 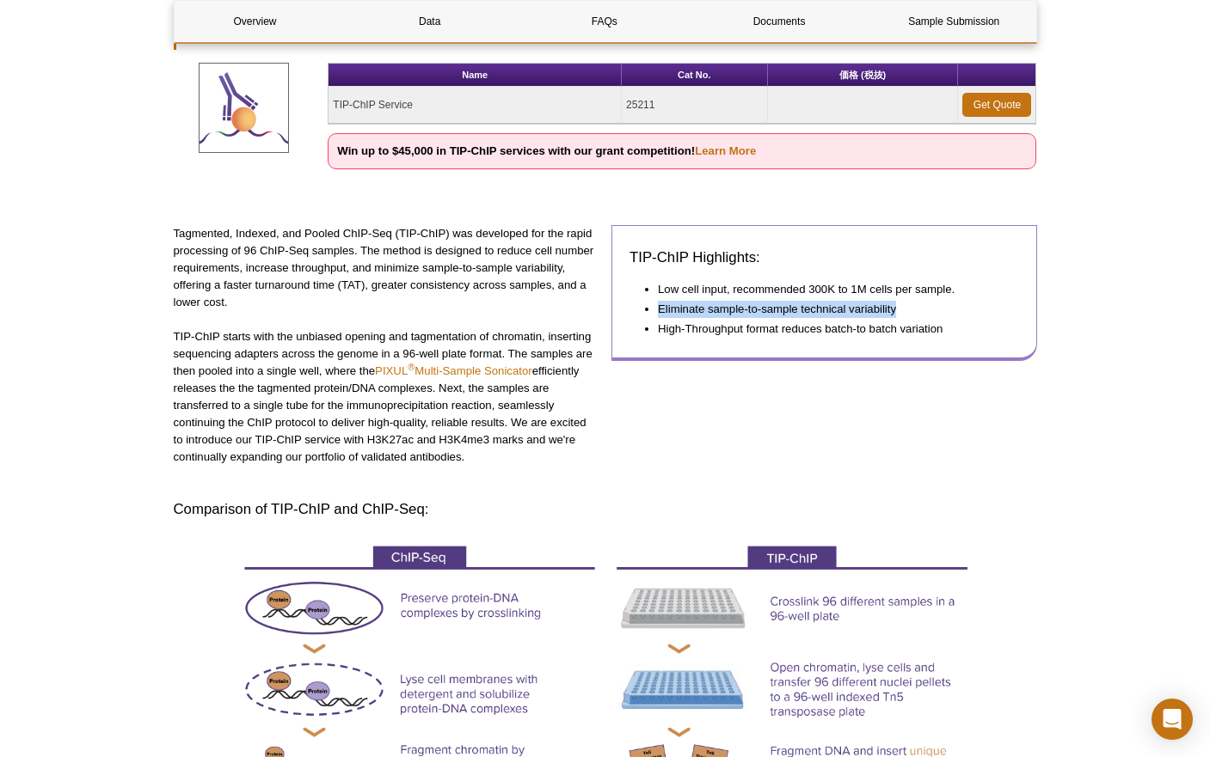 What do you see at coordinates (255, 21) in the screenshot?
I see `a: Overview` at bounding box center [255, 21].